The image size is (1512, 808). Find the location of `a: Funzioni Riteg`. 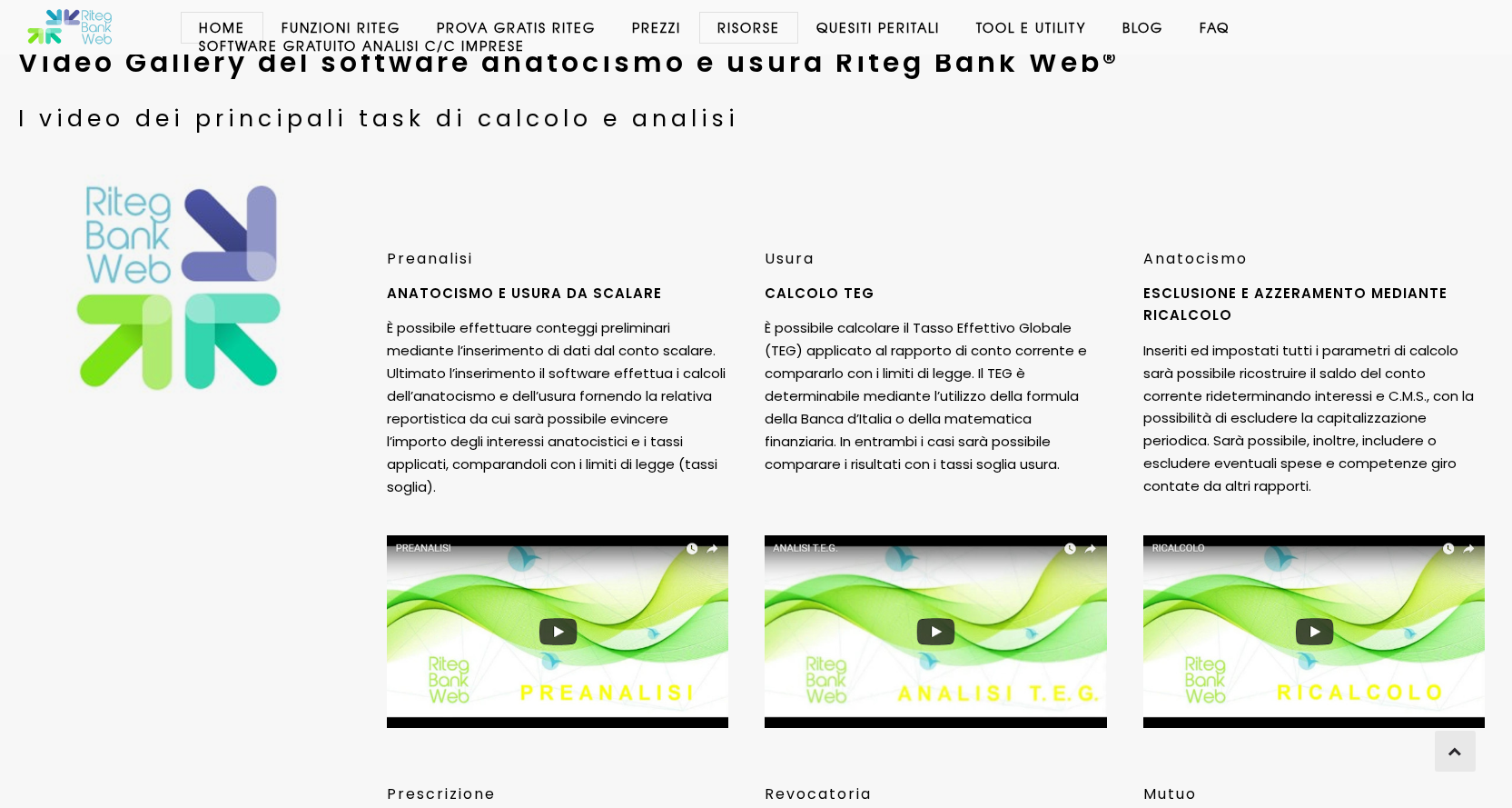

a: Funzioni Riteg is located at coordinates (341, 27).